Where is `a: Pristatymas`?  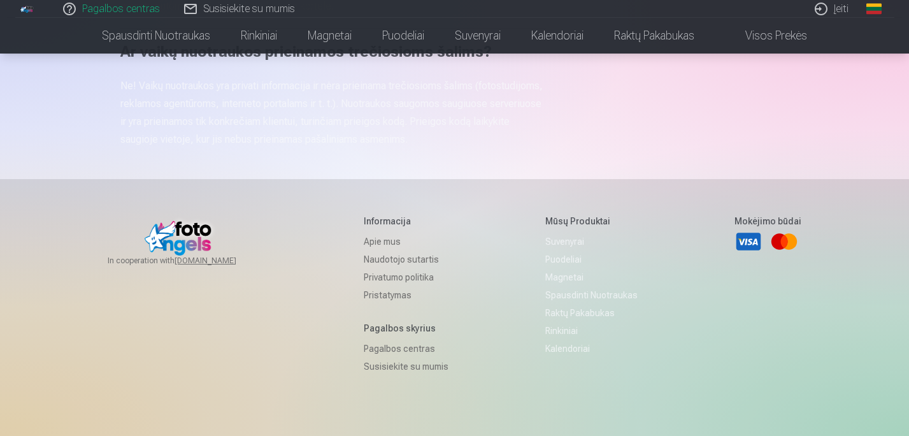
a: Pristatymas is located at coordinates (406, 295).